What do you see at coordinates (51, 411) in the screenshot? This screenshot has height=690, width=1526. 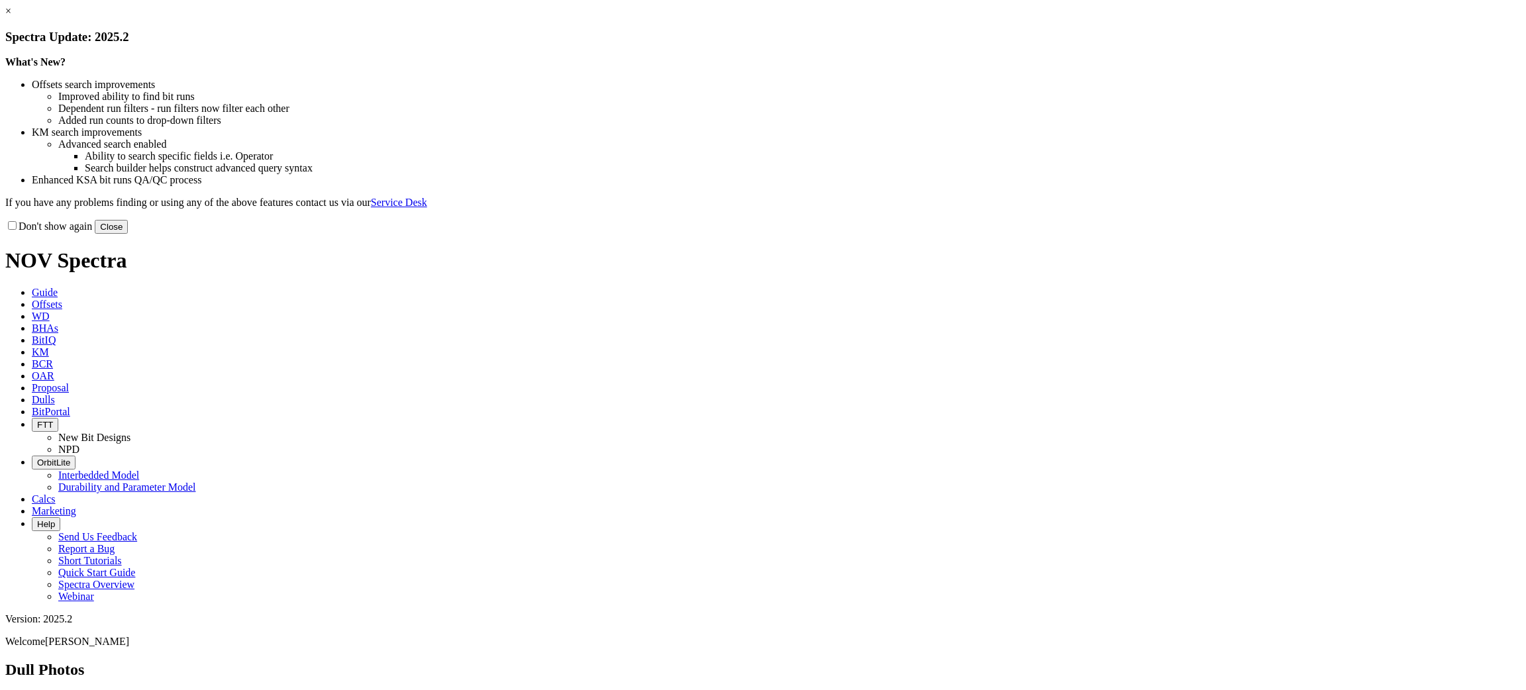 I see `span: BitPortal` at bounding box center [51, 411].